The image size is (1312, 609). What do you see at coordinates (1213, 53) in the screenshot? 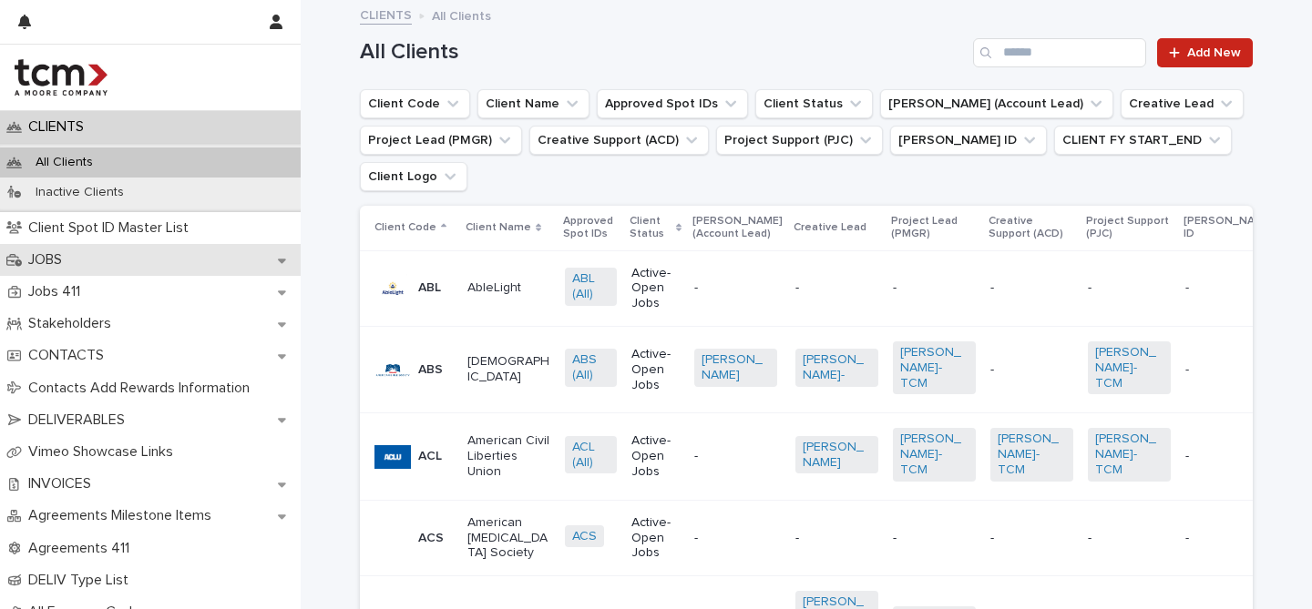
I see `span: Add New` at bounding box center [1213, 53].